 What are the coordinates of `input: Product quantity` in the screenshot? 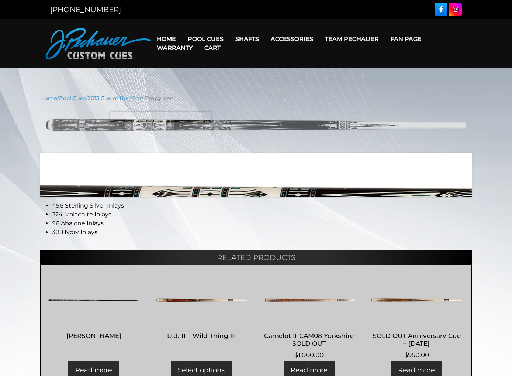 It's located at (271, 181).